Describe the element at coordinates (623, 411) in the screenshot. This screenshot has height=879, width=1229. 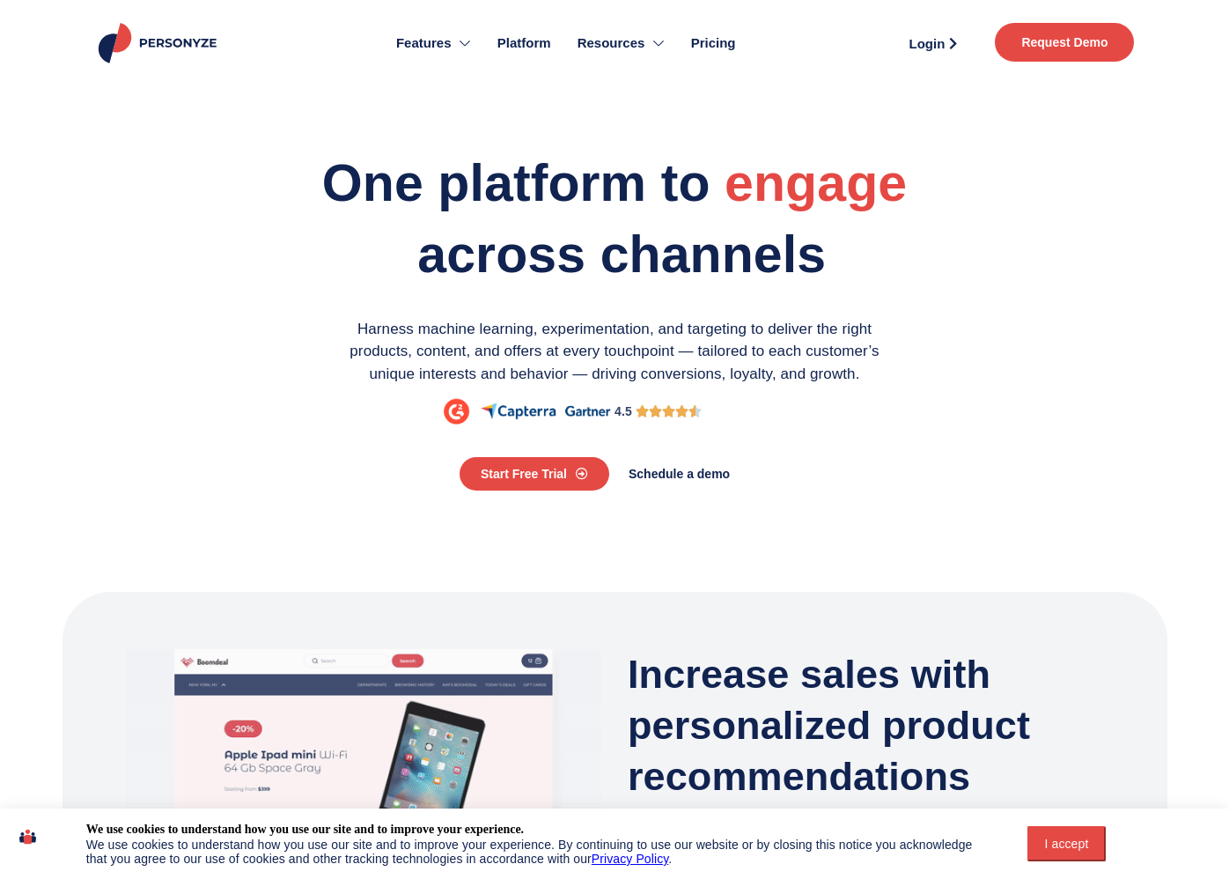
I see `div: 4.5` at that location.